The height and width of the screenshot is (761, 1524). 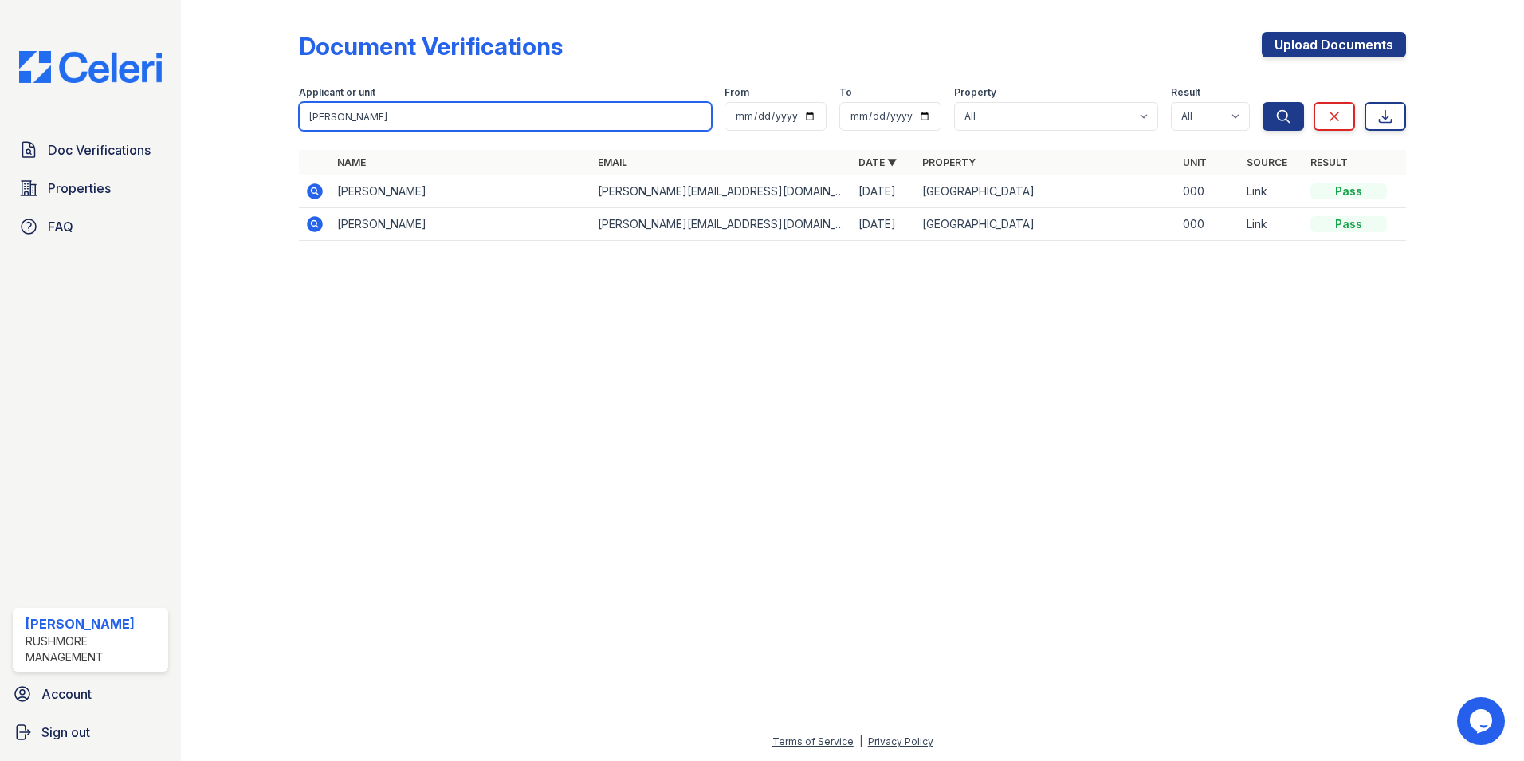 What do you see at coordinates (352, 162) in the screenshot?
I see `a: Name` at bounding box center [352, 162].